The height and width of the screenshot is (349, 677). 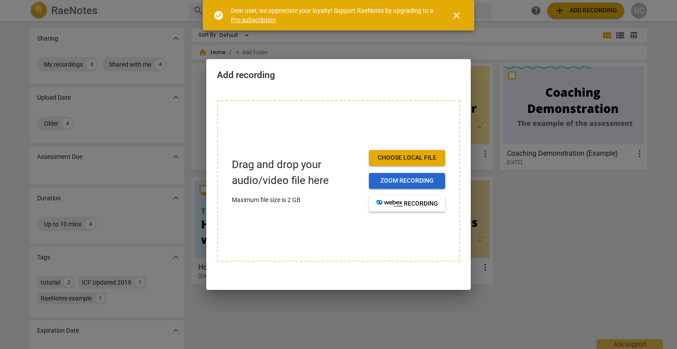 I want to click on button: Close, so click(x=457, y=15).